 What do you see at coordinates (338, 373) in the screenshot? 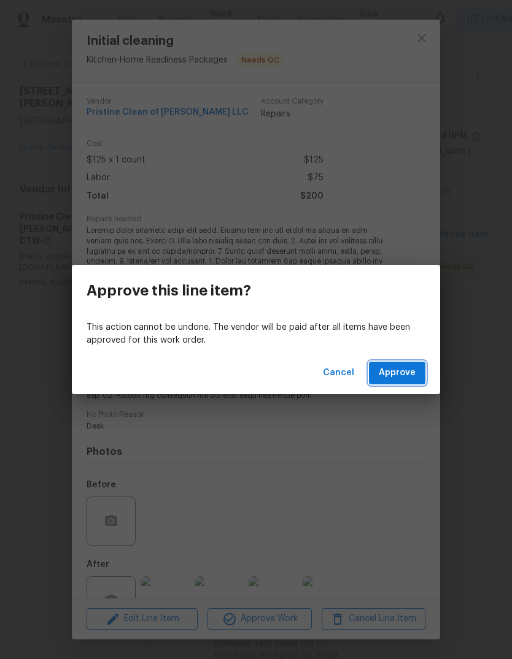
I see `span: Cancel` at bounding box center [338, 373].